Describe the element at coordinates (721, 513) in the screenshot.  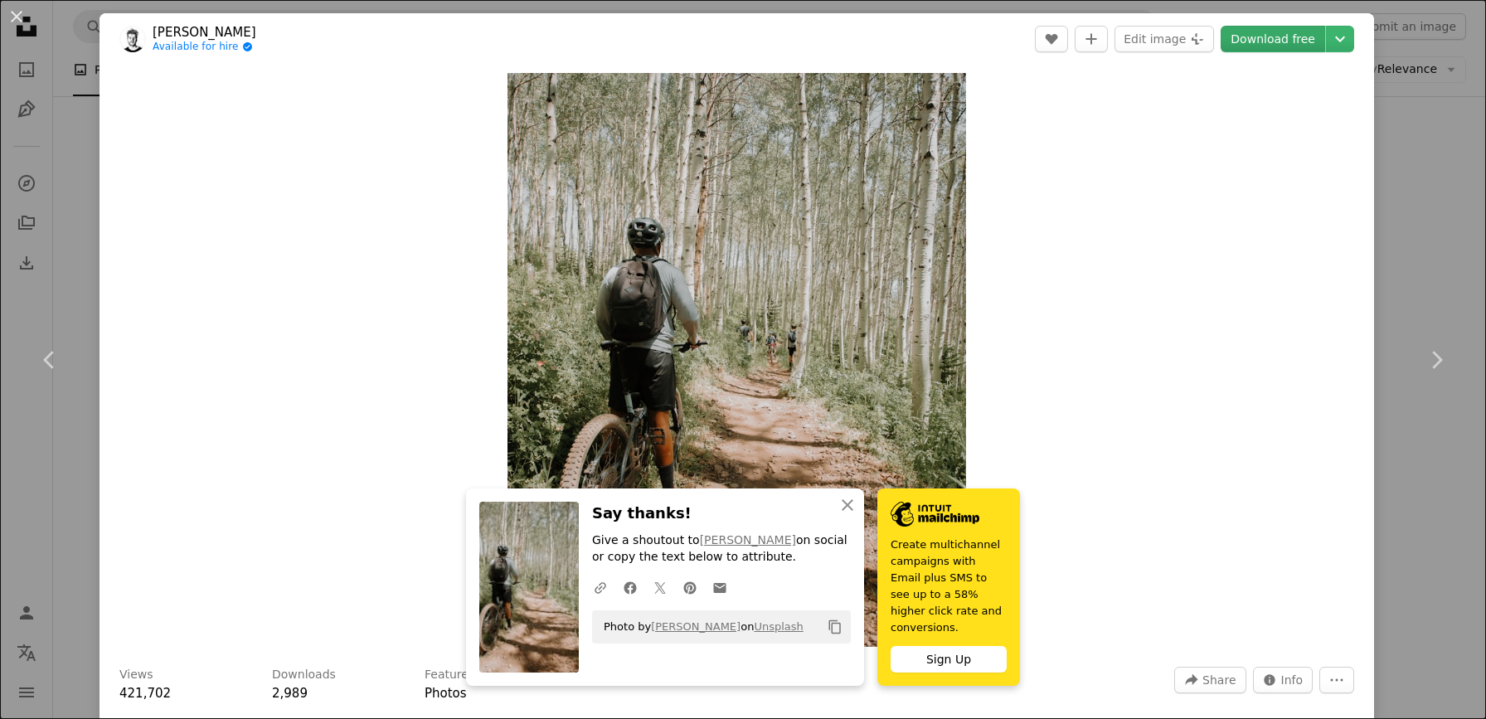
I see `h3: Say thanks!` at that location.